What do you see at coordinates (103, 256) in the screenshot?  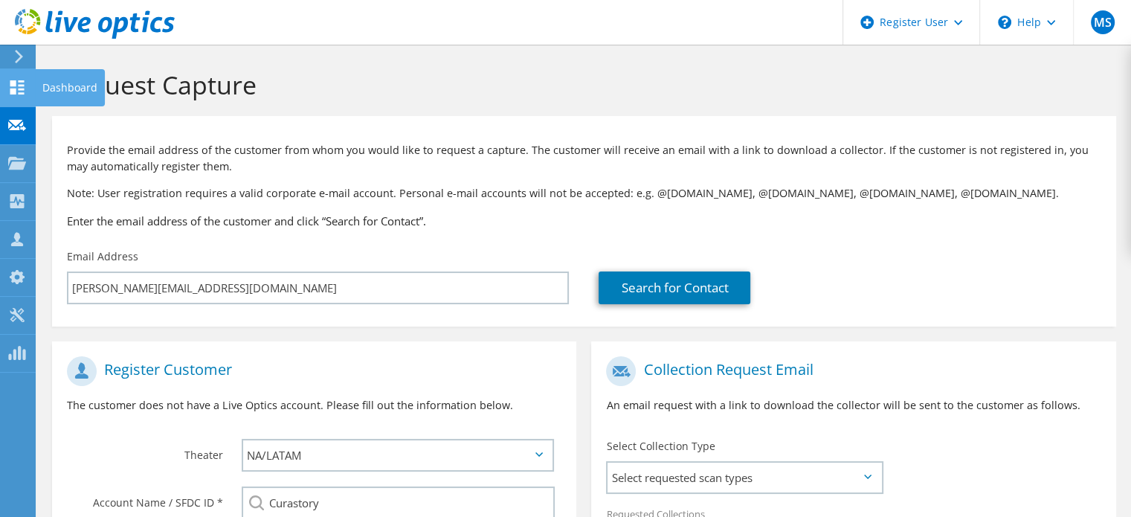 I see `label: Email Address` at bounding box center [103, 256].